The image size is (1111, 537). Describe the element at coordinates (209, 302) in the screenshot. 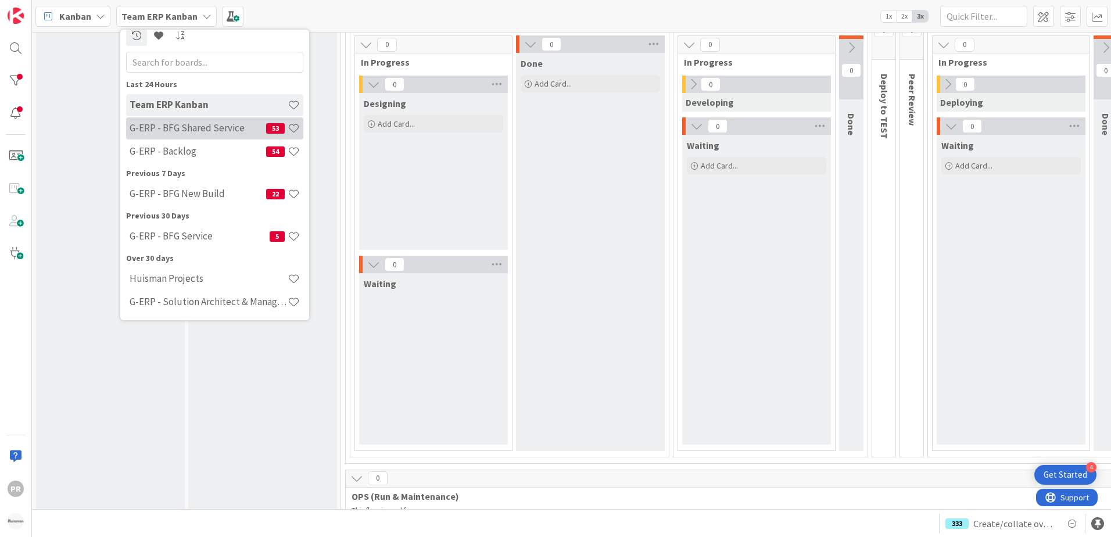

I see `h4: G-ERP - Solution Architect & Management` at that location.